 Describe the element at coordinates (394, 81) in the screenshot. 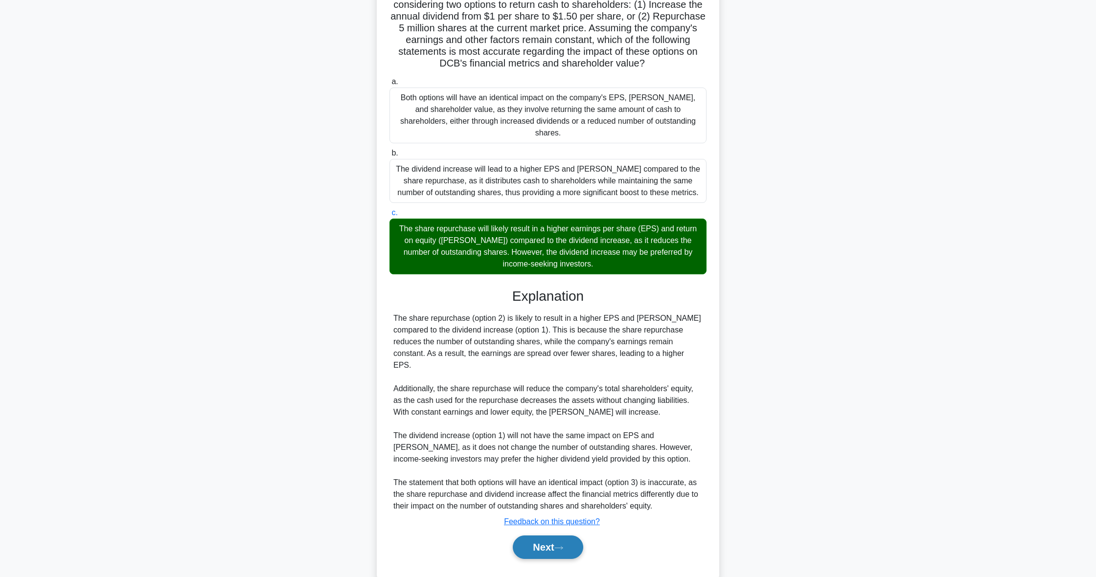

I see `span: a.` at that location.